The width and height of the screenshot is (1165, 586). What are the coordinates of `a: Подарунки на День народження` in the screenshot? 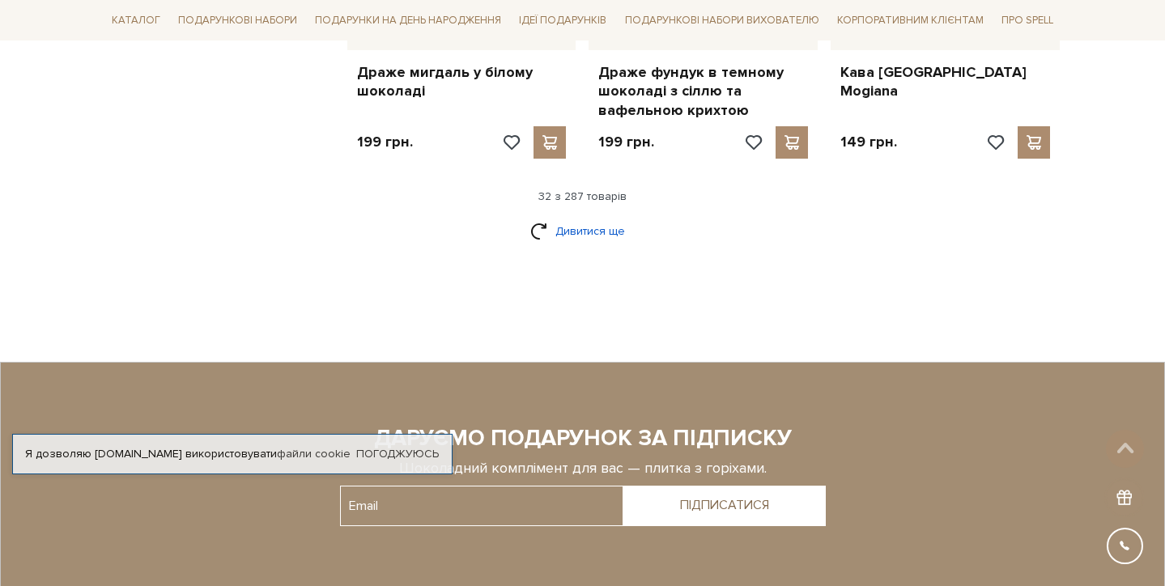 It's located at (408, 20).